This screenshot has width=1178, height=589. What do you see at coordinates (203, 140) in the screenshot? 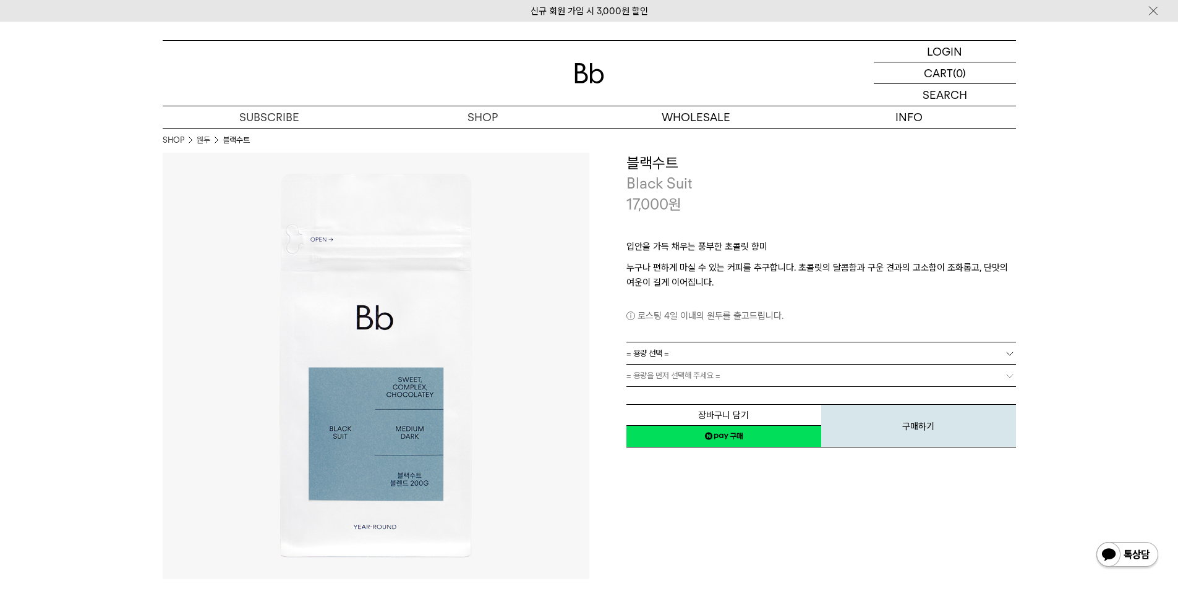
I see `a: 원두` at bounding box center [203, 140].